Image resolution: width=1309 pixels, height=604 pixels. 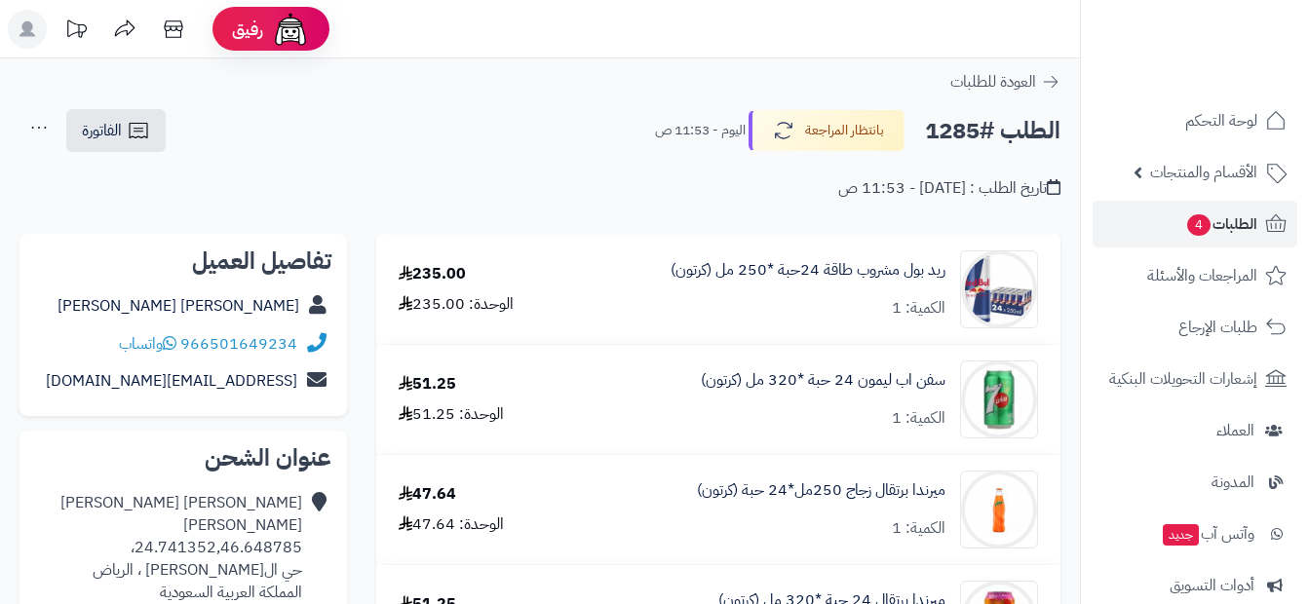 I want to click on button: بانتظار المراجعة, so click(x=827, y=131).